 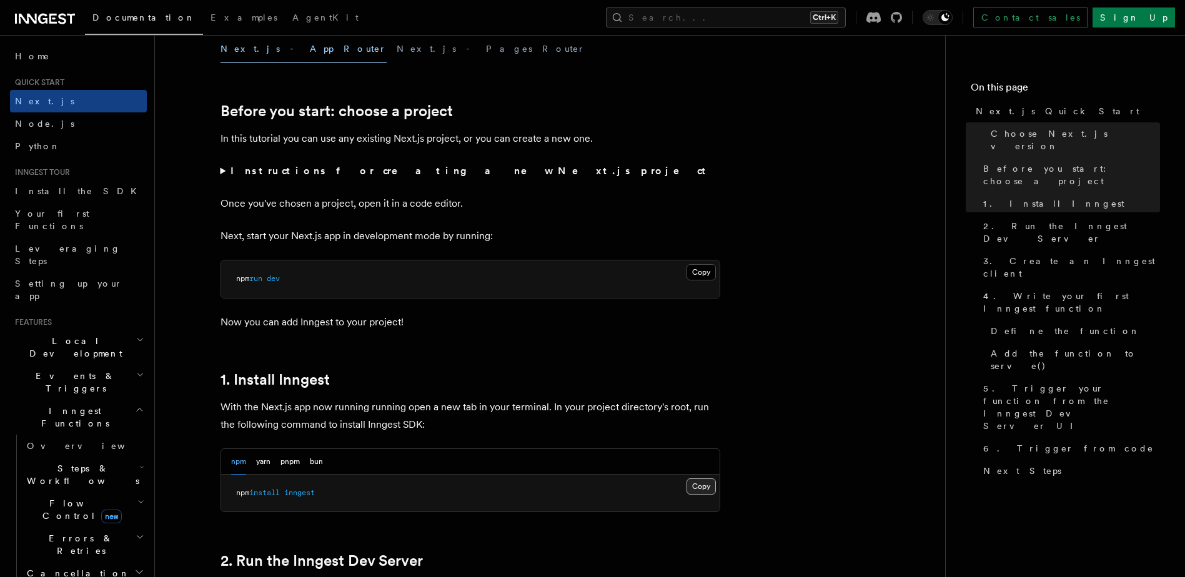 I want to click on p: Once you've chosen a project, open it in a code editor., so click(x=470, y=204).